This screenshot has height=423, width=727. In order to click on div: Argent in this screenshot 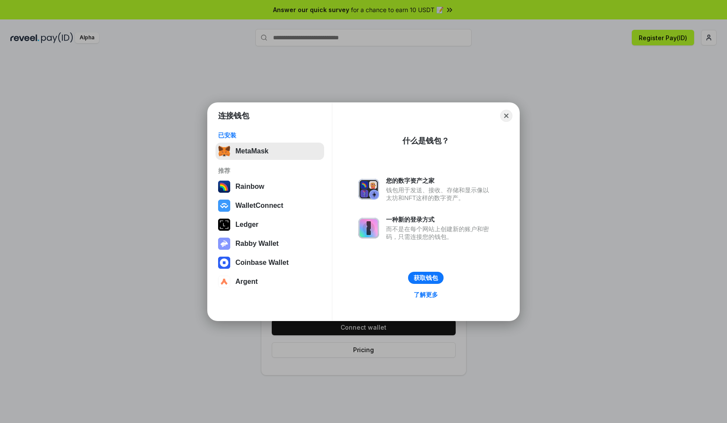, I will do `click(247, 282)`.